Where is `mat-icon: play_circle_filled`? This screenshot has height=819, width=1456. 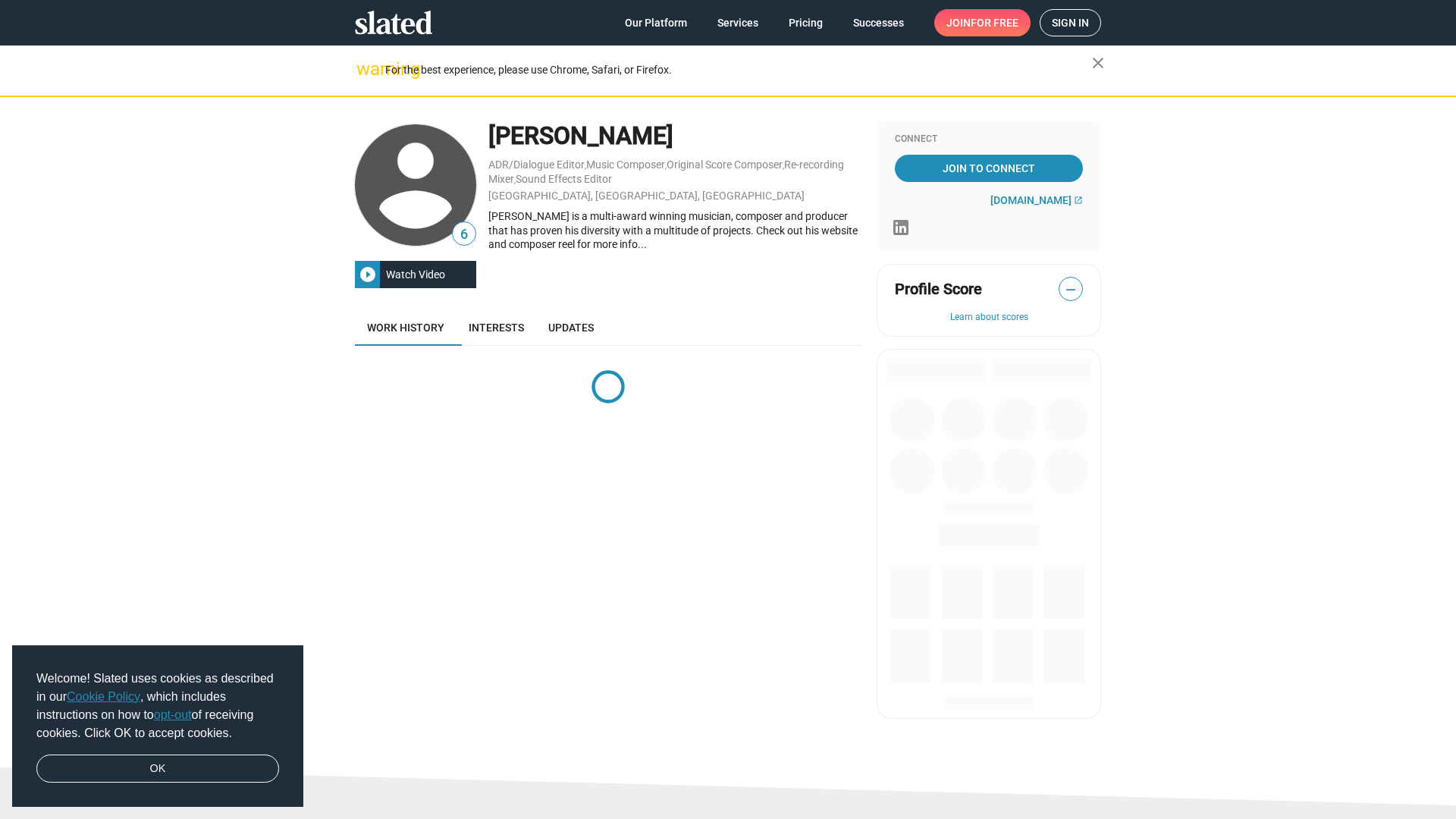 mat-icon: play_circle_filled is located at coordinates (368, 275).